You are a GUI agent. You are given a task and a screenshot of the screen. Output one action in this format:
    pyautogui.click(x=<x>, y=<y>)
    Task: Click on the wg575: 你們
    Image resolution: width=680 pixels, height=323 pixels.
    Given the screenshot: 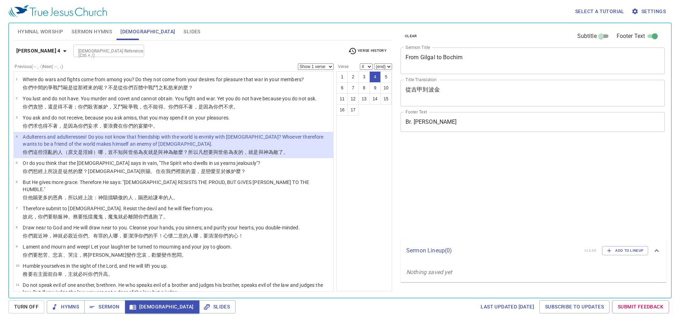 What is the action you would take?
    pyautogui.click(x=153, y=216)
    